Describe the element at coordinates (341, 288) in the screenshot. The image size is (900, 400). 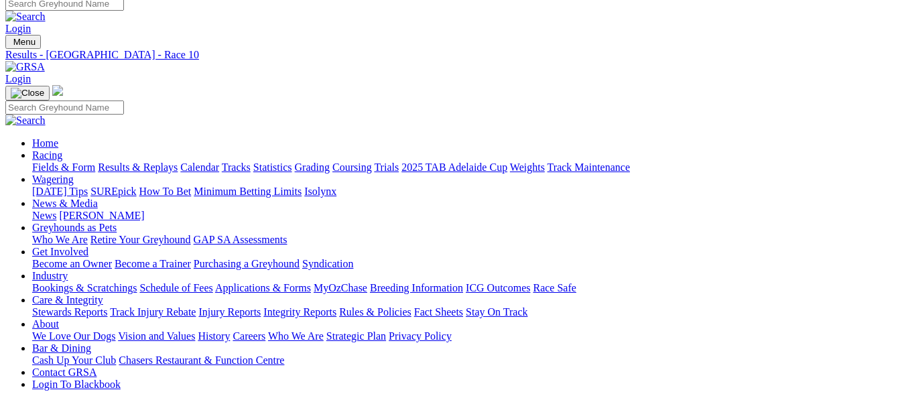
I see `a: MyOzChase` at that location.